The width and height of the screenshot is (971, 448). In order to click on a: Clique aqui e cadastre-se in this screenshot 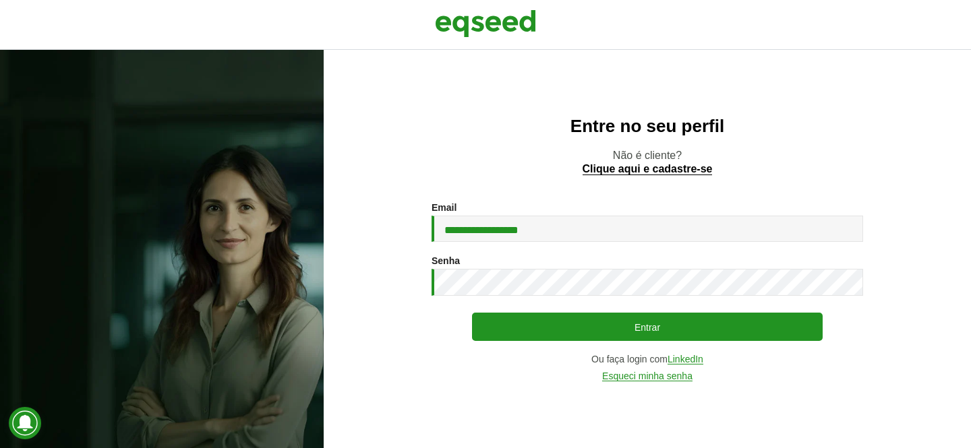, I will do `click(647, 169)`.